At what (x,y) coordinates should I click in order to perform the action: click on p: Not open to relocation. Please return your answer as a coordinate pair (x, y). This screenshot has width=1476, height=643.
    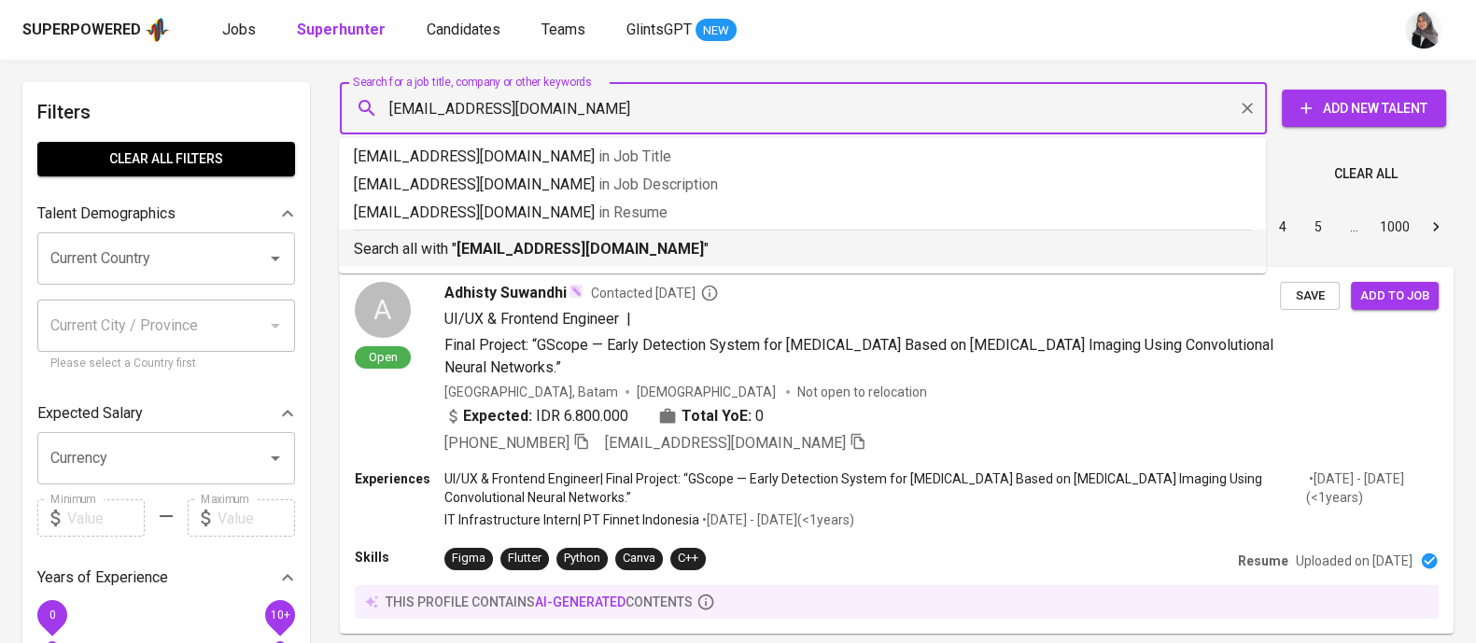
    Looking at the image, I should click on (862, 392).